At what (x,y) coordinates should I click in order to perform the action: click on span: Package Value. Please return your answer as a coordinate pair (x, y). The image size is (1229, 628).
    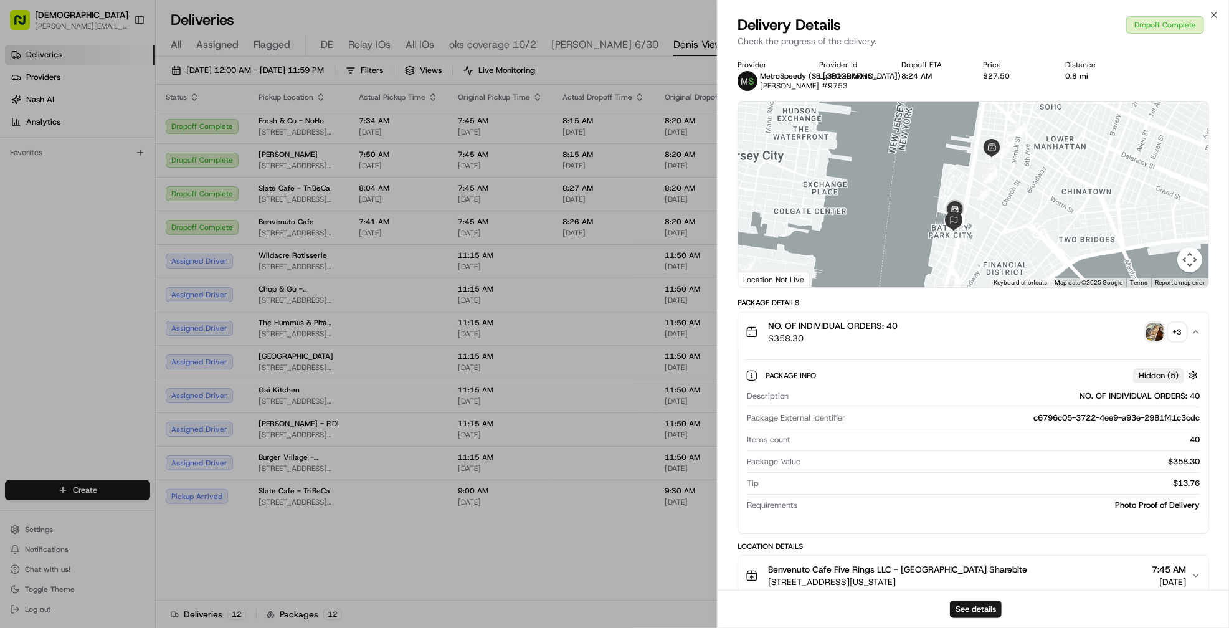
    Looking at the image, I should click on (774, 462).